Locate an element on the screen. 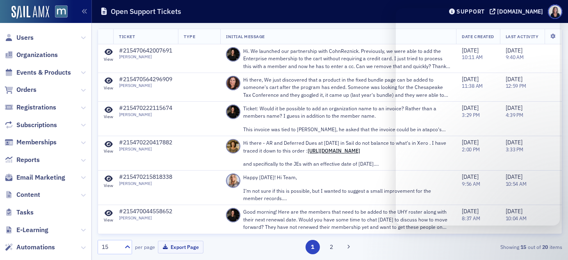  span: Users is located at coordinates (25, 38).